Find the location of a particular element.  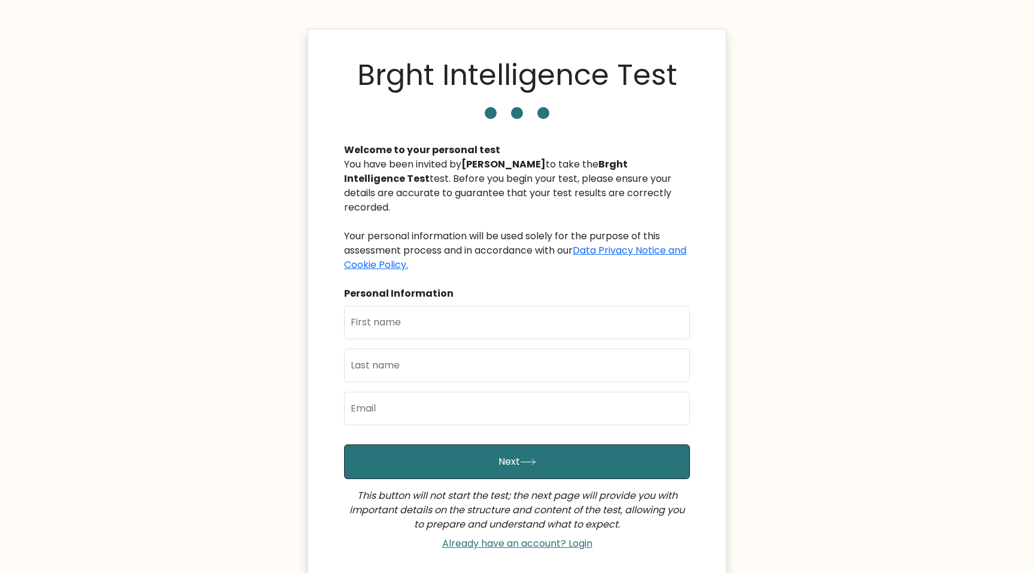

div: Personal Information is located at coordinates (517, 294).